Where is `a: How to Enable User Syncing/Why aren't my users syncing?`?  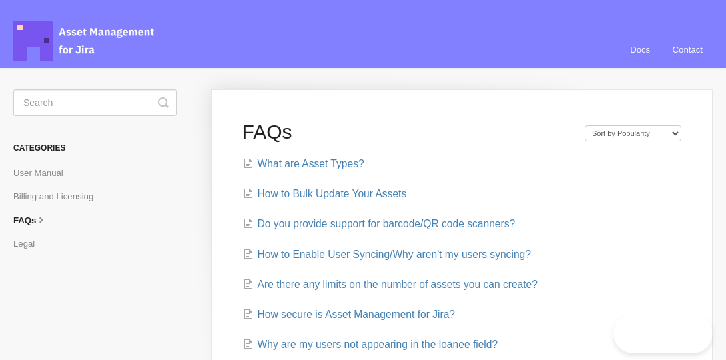 a: How to Enable User Syncing/Why aren't my users syncing? is located at coordinates (387, 254).